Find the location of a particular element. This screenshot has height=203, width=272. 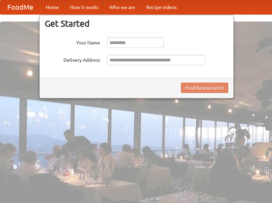

button: Find Restaurants! is located at coordinates (205, 88).